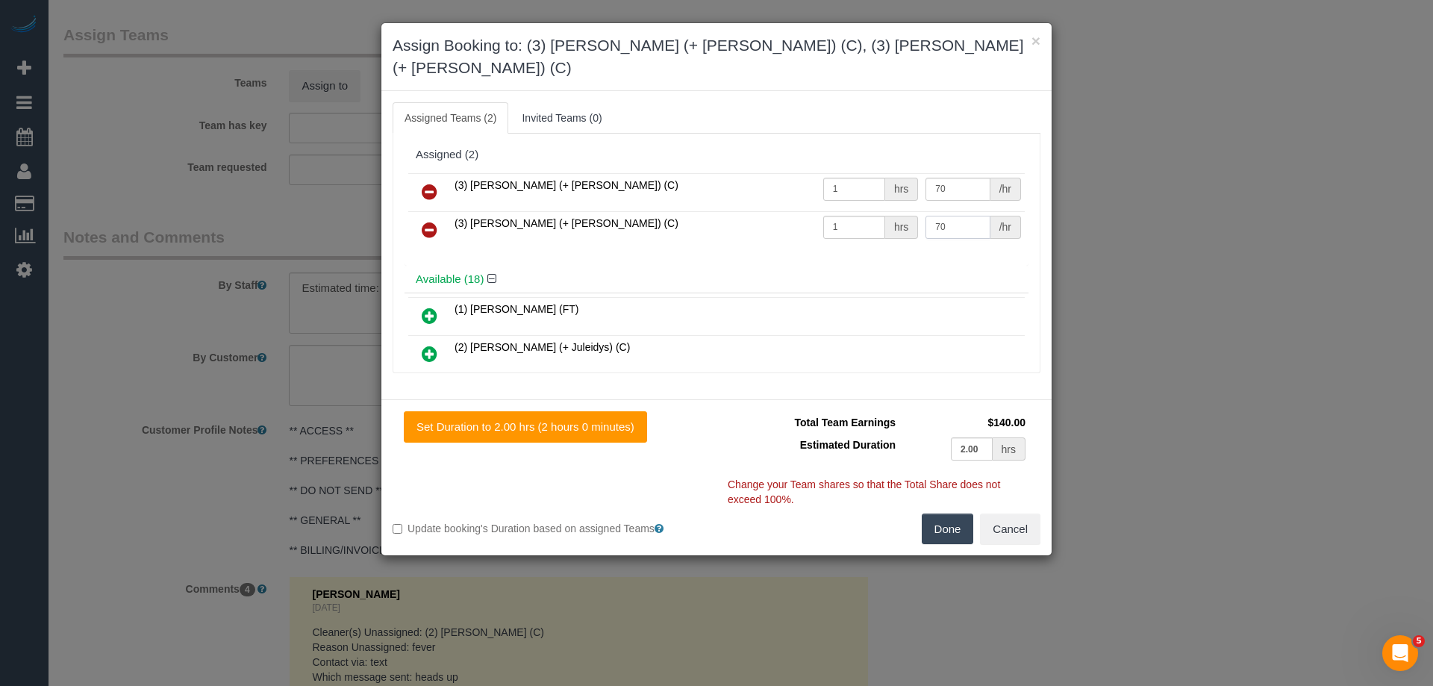  I want to click on button: Set Duration to 2.00 hrs (2 hours 0 minutes), so click(526, 427).